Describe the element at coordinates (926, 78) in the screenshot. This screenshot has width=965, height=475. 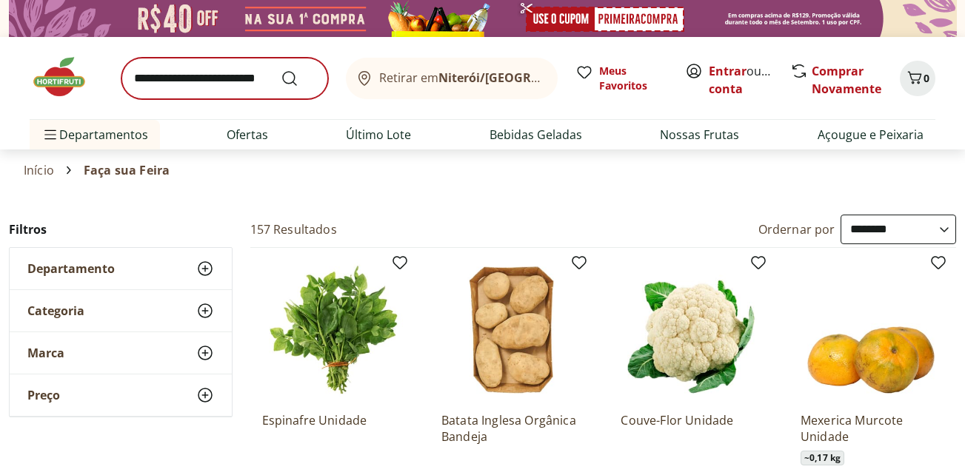
I see `span: 0` at that location.